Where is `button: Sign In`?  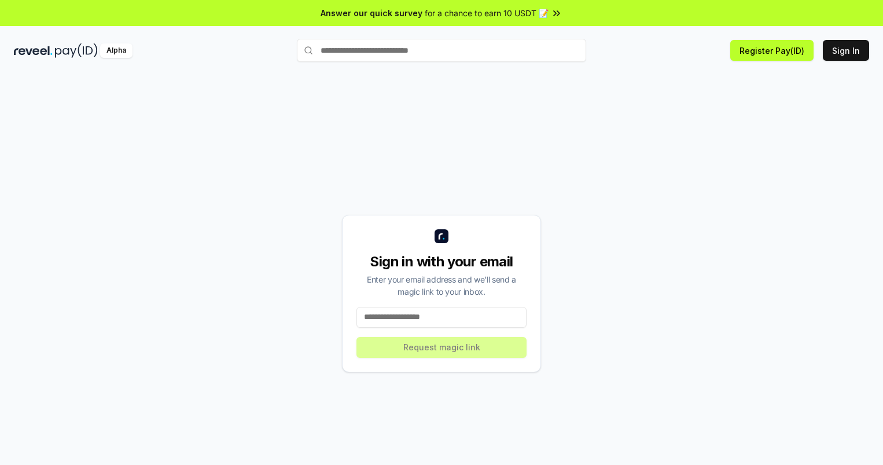
button: Sign In is located at coordinates (846, 50).